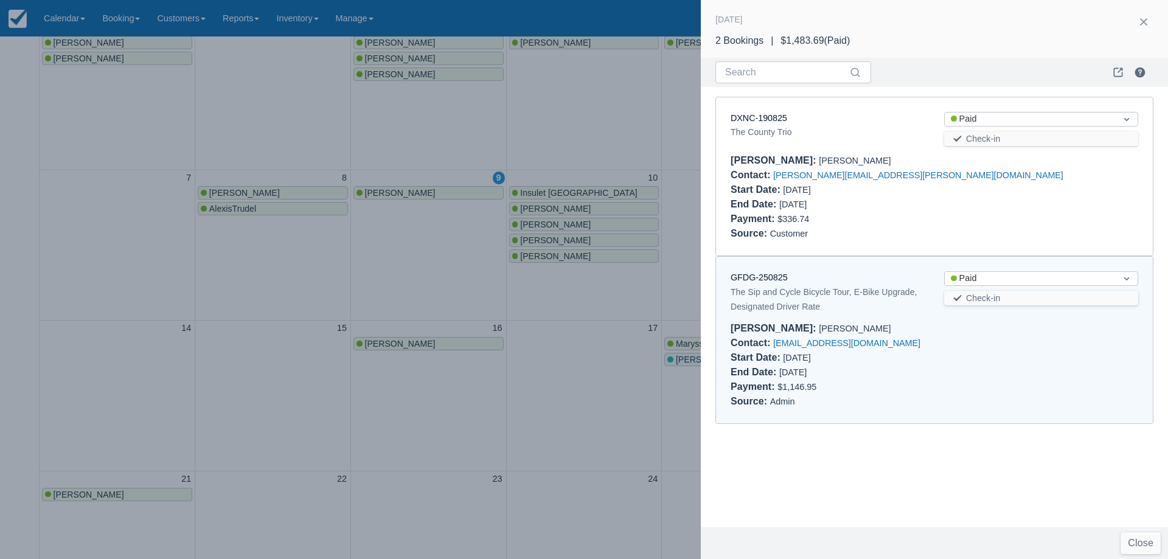  Describe the element at coordinates (1141, 543) in the screenshot. I see `button: Close` at that location.